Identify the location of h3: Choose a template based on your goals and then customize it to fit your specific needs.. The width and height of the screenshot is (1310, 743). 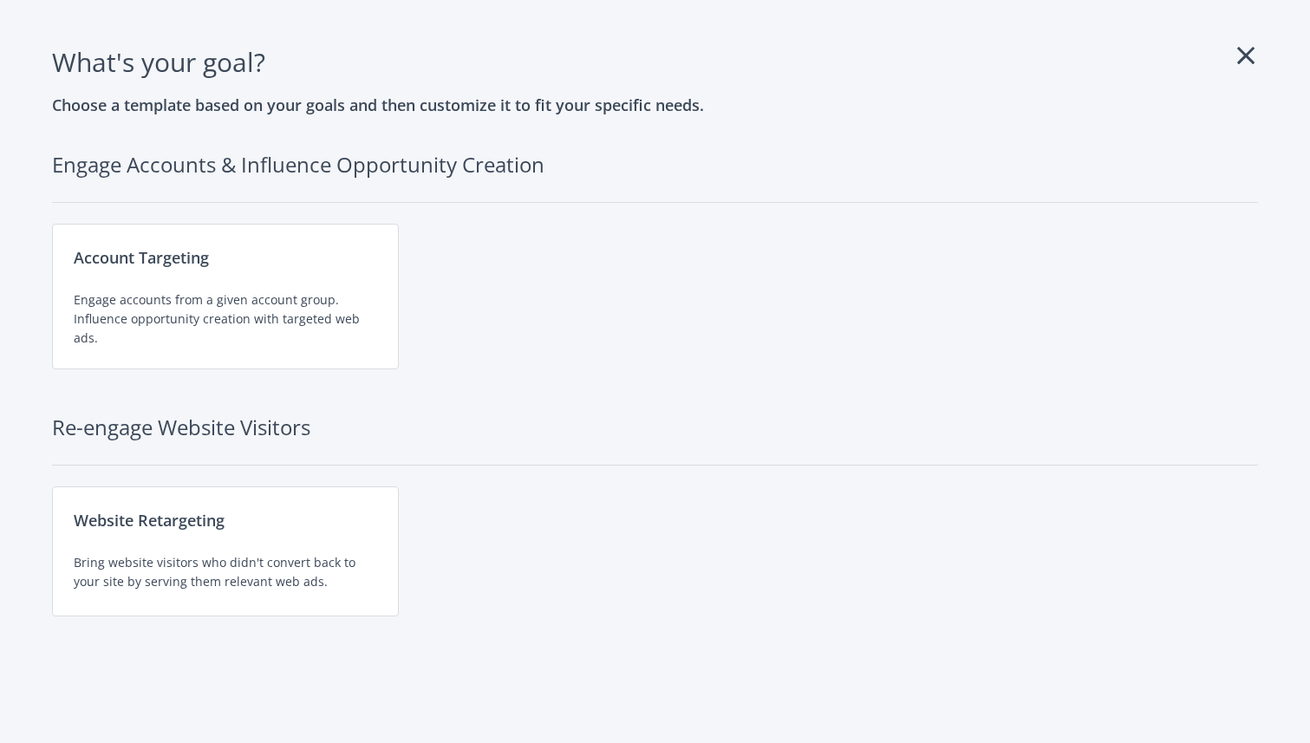
(654, 105).